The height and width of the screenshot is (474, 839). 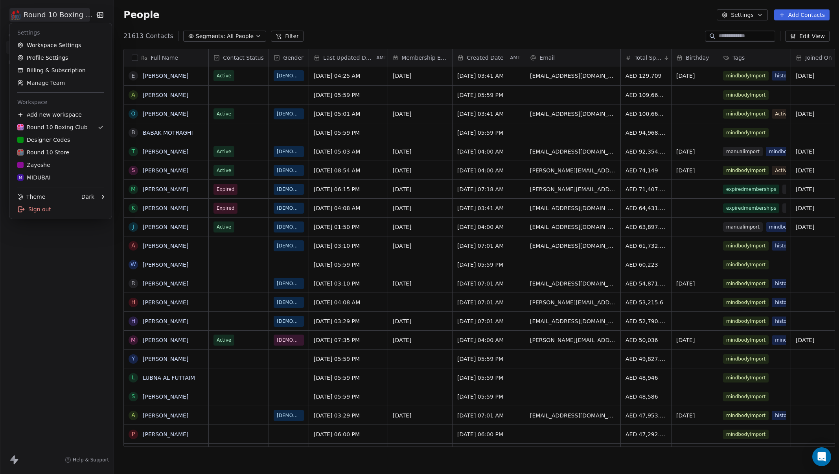 I want to click on div: Theme, so click(x=31, y=197).